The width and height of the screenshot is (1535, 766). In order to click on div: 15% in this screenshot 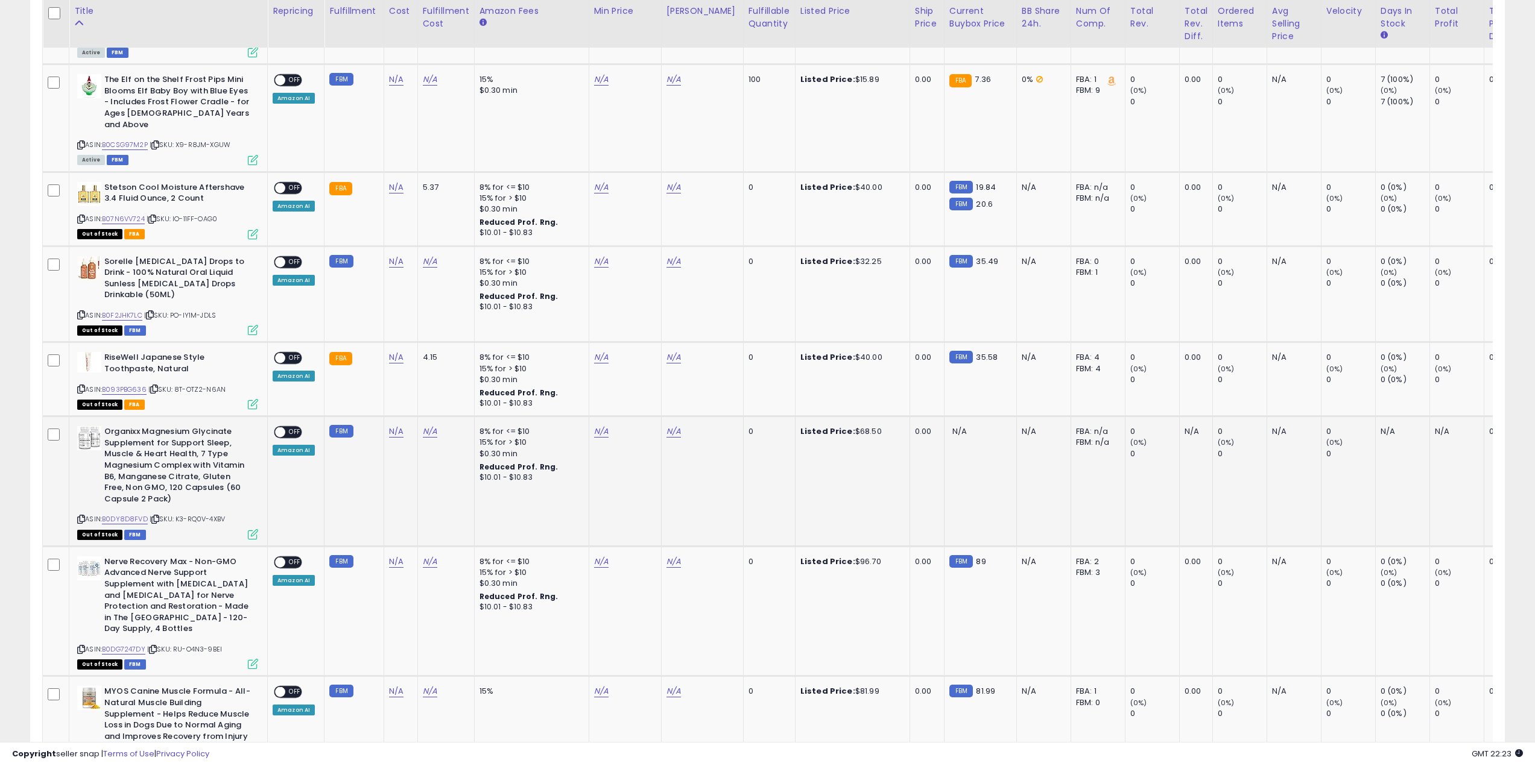, I will do `click(529, 80)`.